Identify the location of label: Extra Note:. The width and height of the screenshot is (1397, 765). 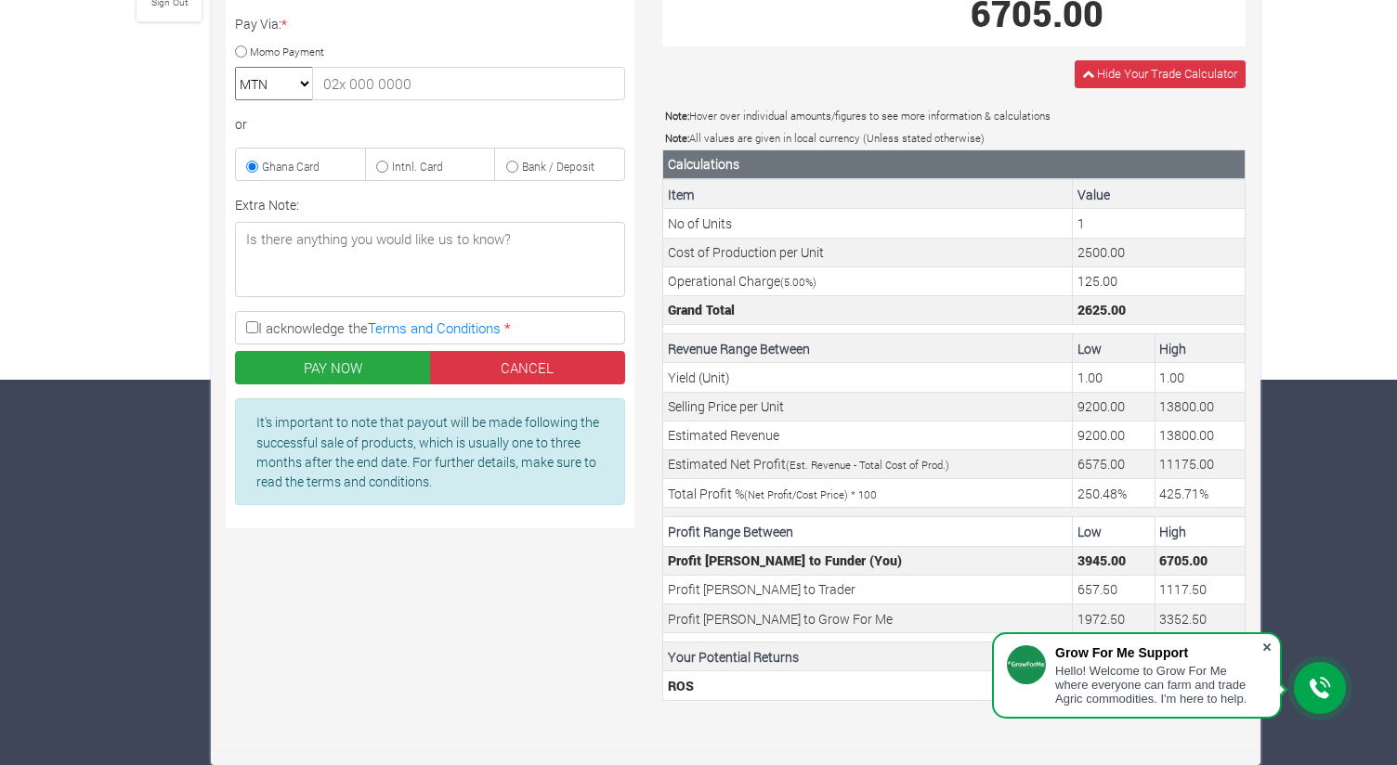
(267, 204).